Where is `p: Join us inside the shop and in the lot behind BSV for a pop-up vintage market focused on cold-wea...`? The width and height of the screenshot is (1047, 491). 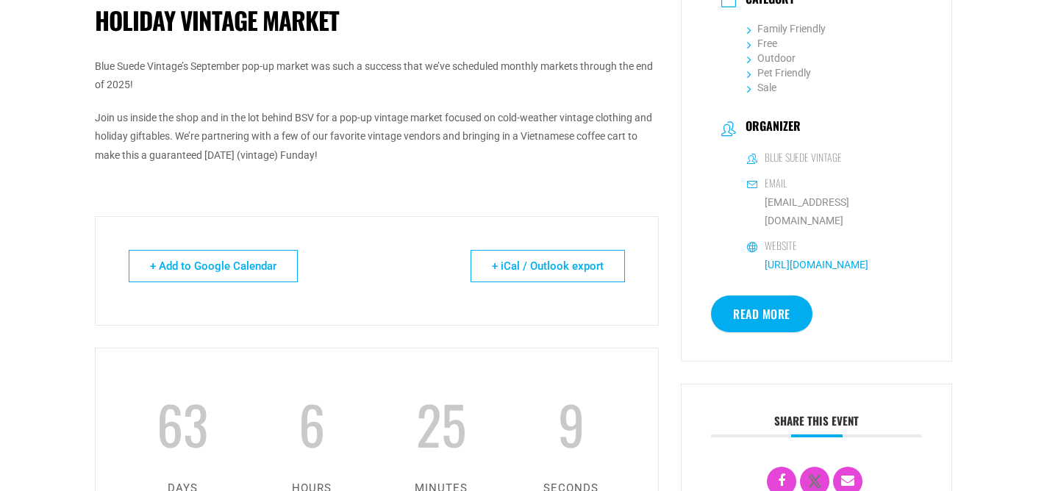
p: Join us inside the shop and in the lot behind BSV for a pop-up vintage market focused on cold-wea... is located at coordinates (377, 137).